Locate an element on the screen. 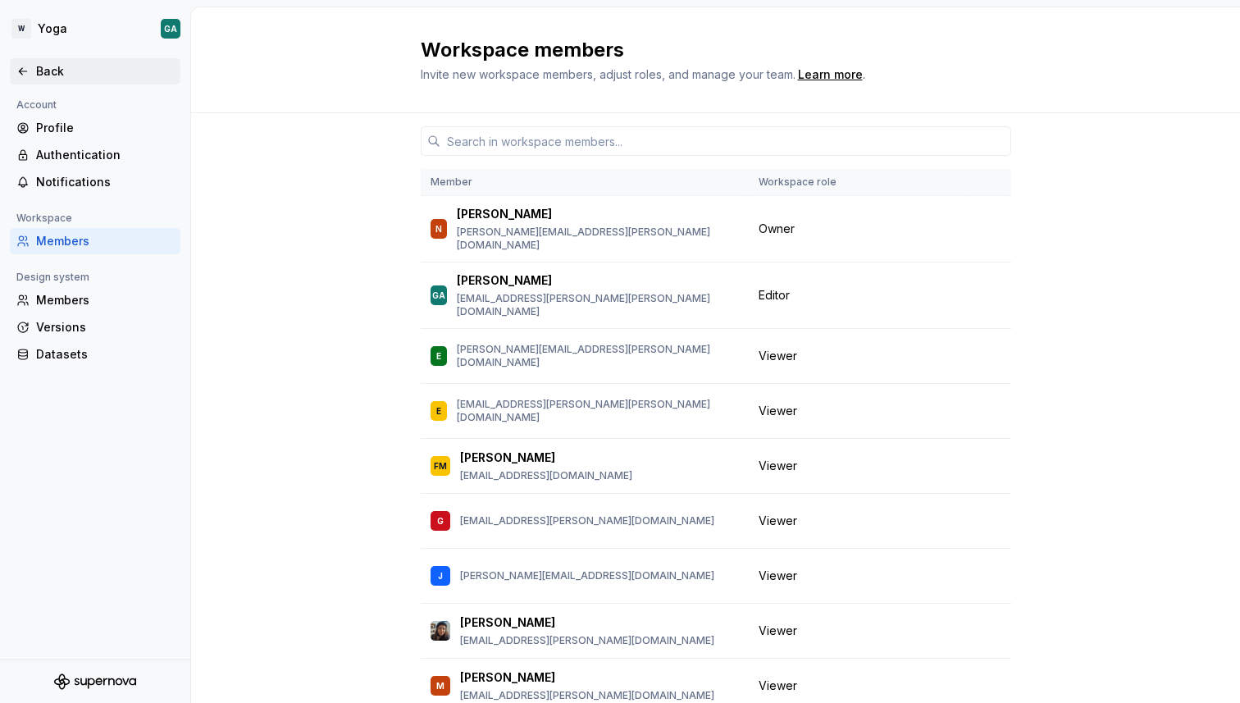 The height and width of the screenshot is (703, 1240). div: W is located at coordinates (21, 29).